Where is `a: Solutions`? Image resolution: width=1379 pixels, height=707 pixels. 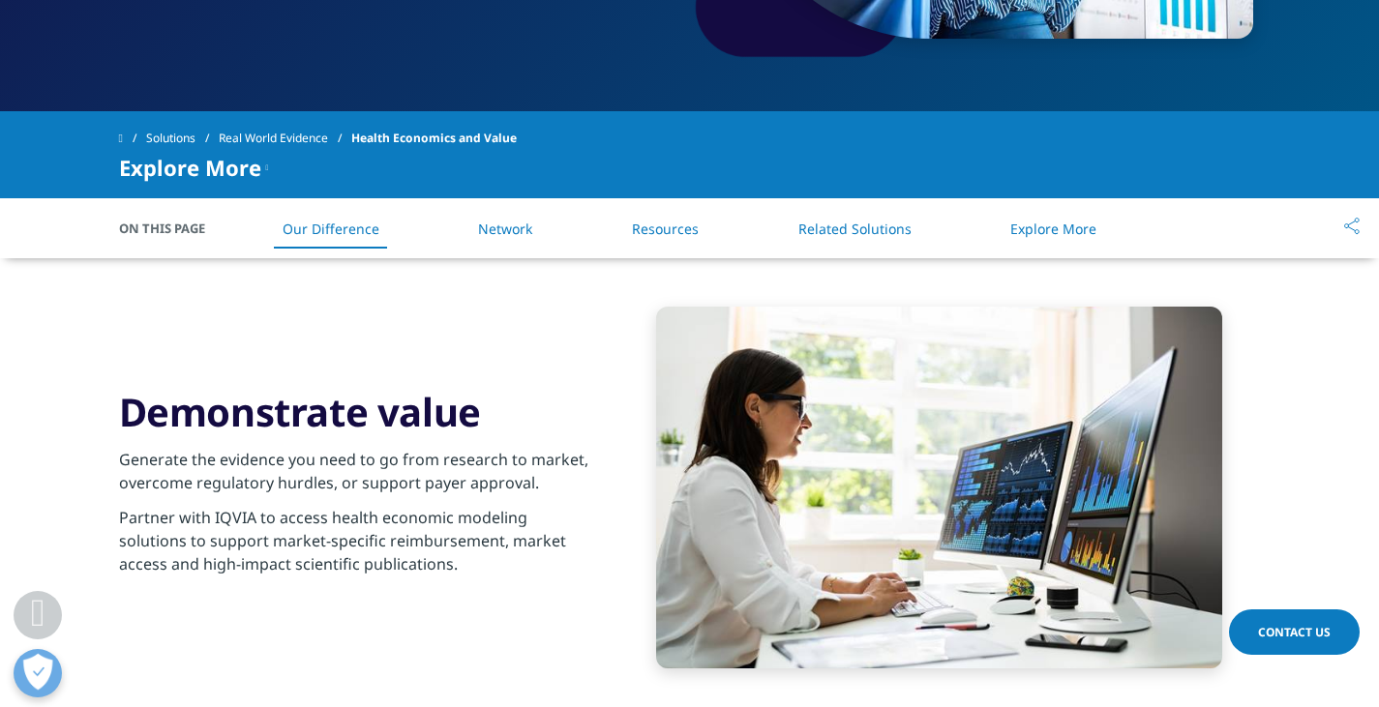
a: Solutions is located at coordinates (182, 138).